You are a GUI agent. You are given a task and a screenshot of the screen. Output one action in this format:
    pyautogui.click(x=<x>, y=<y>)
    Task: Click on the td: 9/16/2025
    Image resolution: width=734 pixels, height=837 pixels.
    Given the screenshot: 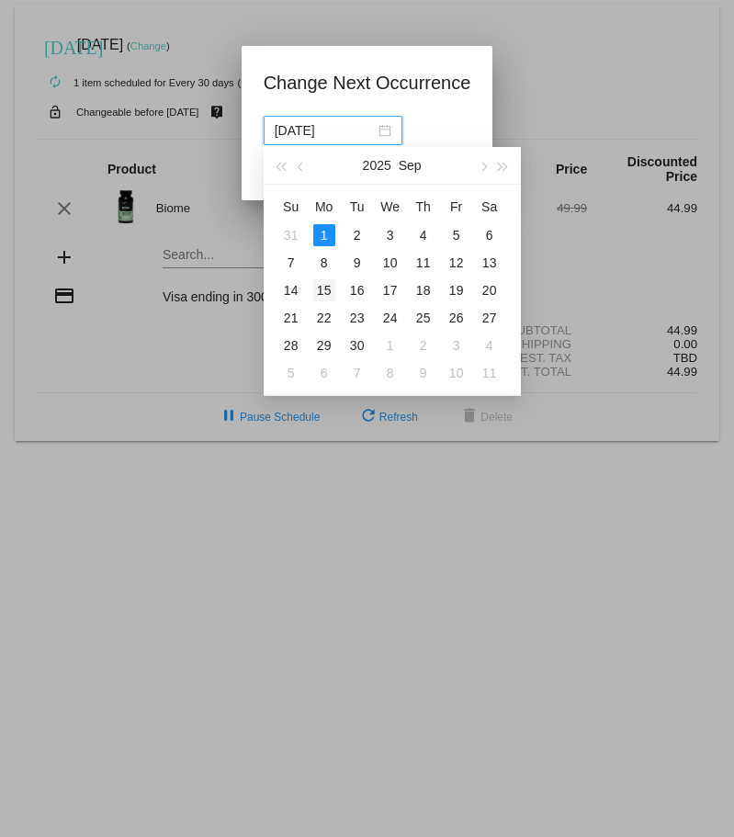 What is the action you would take?
    pyautogui.click(x=357, y=290)
    